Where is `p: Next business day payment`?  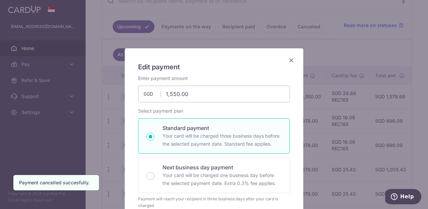 p: Next business day payment is located at coordinates (222, 168).